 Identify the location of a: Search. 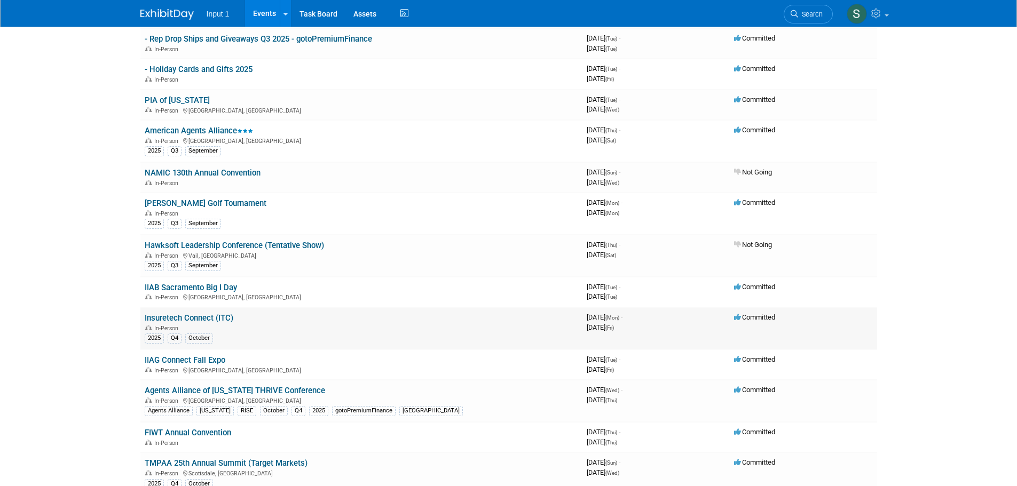
(808, 14).